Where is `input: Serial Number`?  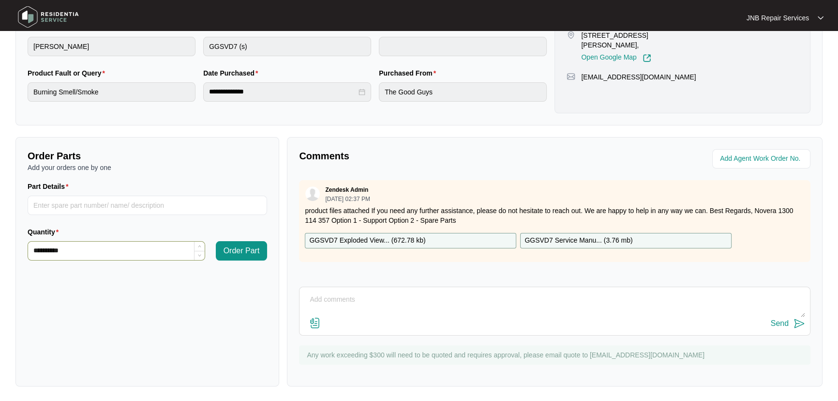 input: Serial Number is located at coordinates (462, 46).